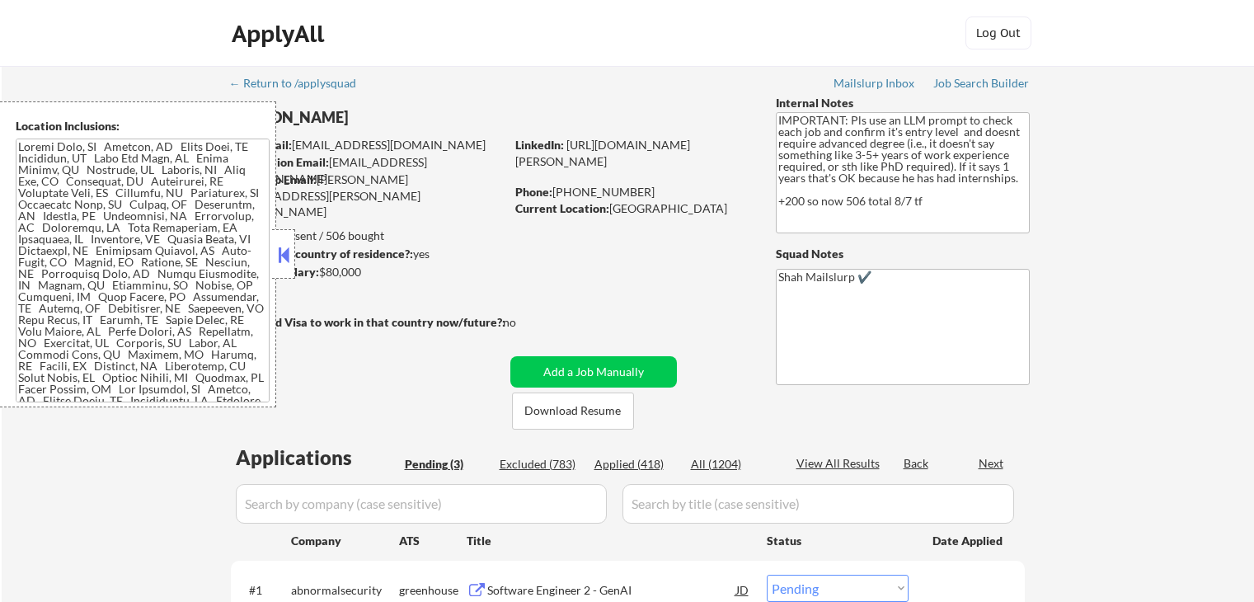  What do you see at coordinates (562, 208) in the screenshot?
I see `strong: Current Location:` at bounding box center [562, 208].